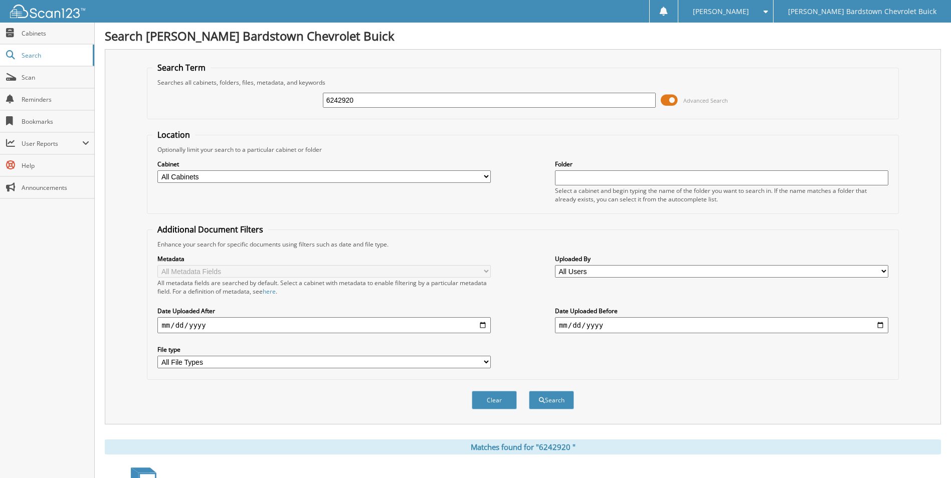 This screenshot has width=951, height=478. I want to click on legend: Location, so click(173, 135).